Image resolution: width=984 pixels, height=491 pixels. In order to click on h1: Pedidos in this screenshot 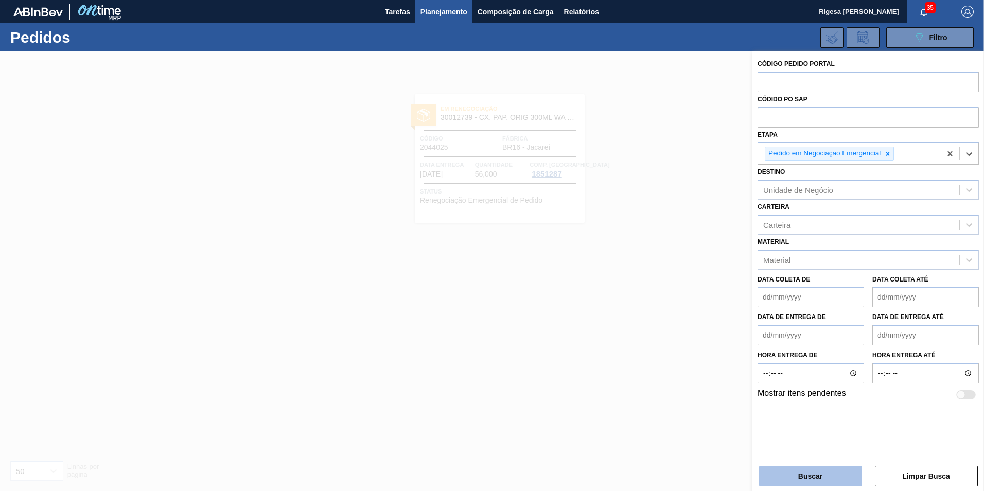, I will do `click(87, 37)`.